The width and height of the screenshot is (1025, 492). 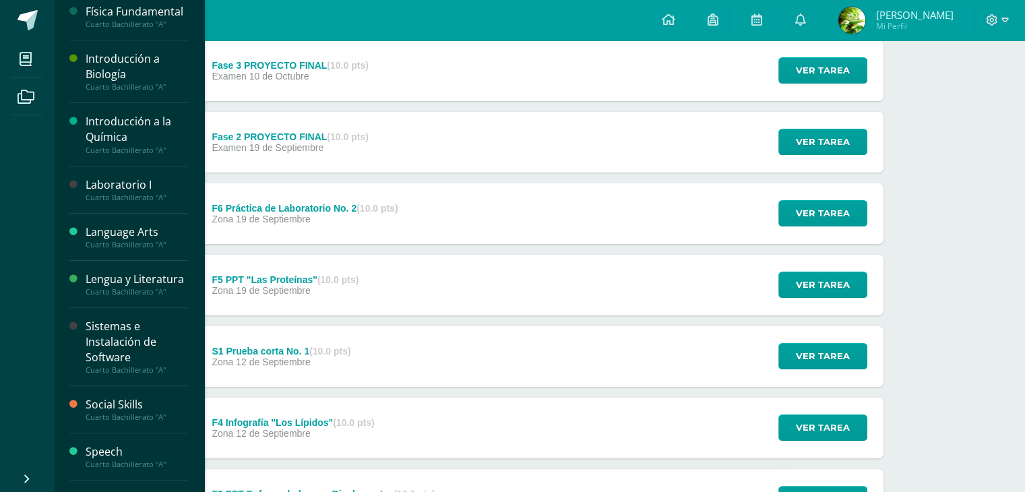 What do you see at coordinates (137, 237) in the screenshot?
I see `a: Language ArtsCuarto Bachillerato "A"` at bounding box center [137, 237].